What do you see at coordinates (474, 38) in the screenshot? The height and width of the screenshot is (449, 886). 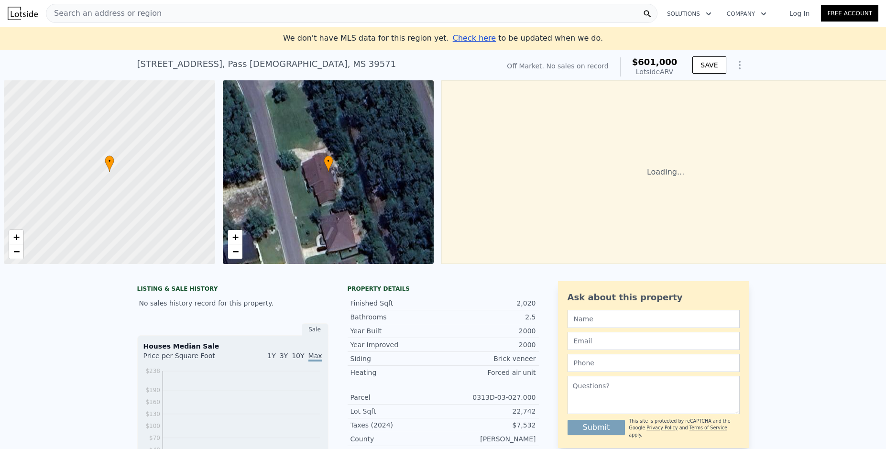 I see `span: Check here` at bounding box center [474, 38].